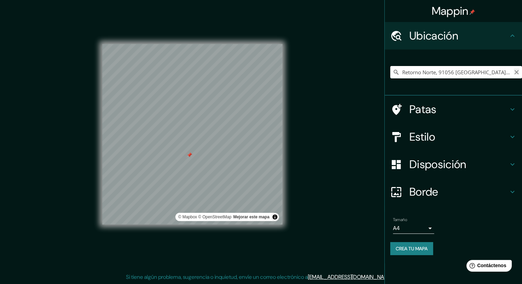 The height and width of the screenshot is (284, 522). I want to click on font: Mejorar este mapa, so click(251, 217).